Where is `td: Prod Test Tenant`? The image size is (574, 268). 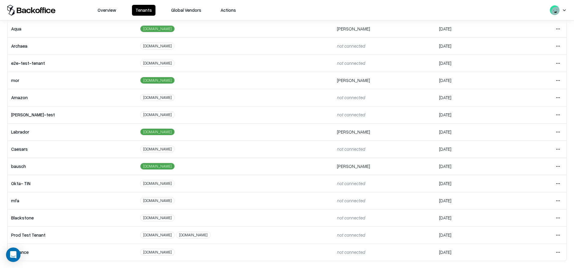
td: Prod Test Tenant is located at coordinates (72, 235).